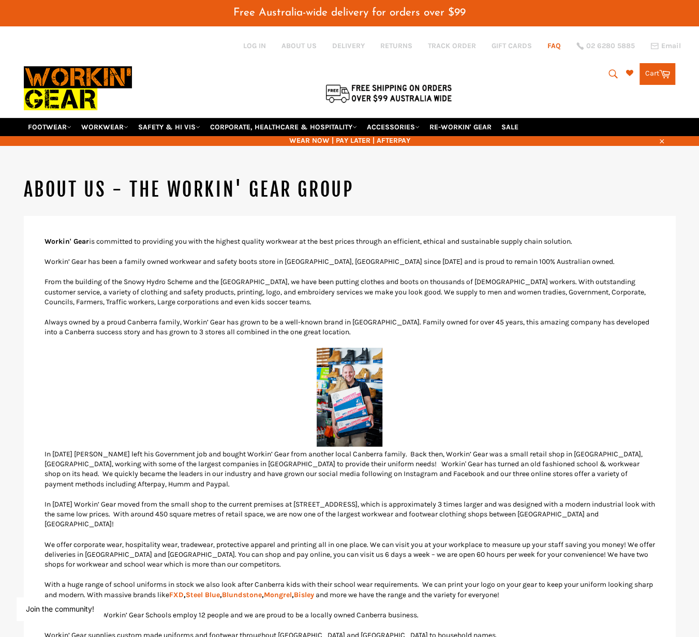  What do you see at coordinates (78, 88) in the screenshot?
I see `img: Workin Gear leaders in Workwear, Safety Boots, PPE, Uniforms. Australia's No.1 in Workwear` at bounding box center [78, 88].